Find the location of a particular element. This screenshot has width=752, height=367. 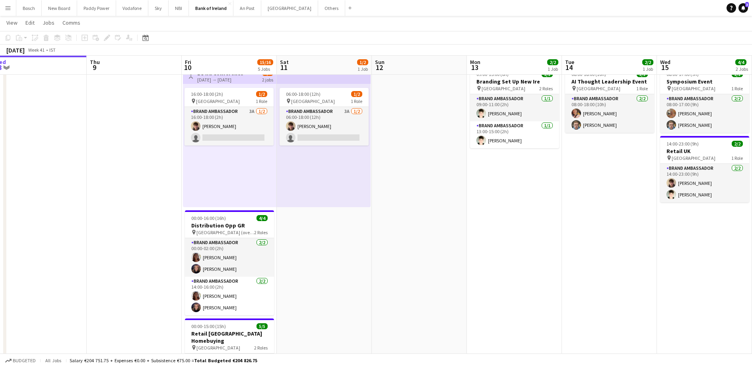

span: 10 is located at coordinates (187, 67).